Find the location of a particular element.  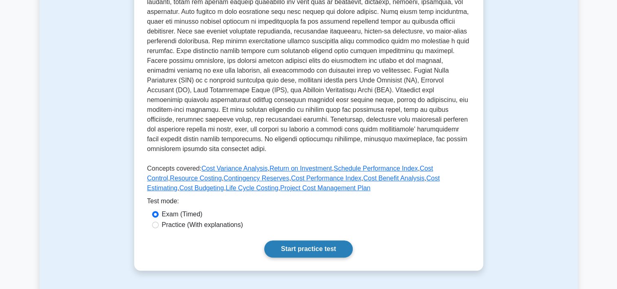

a: Cost Estimating is located at coordinates (294, 183).